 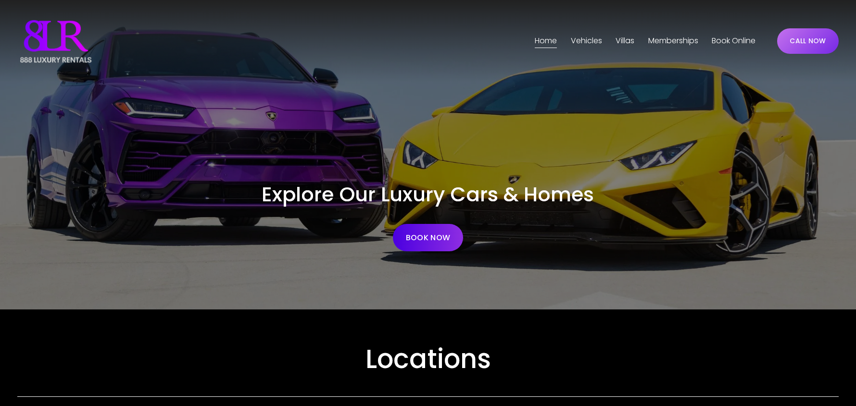 I want to click on a: CALL NOW, so click(x=807, y=41).